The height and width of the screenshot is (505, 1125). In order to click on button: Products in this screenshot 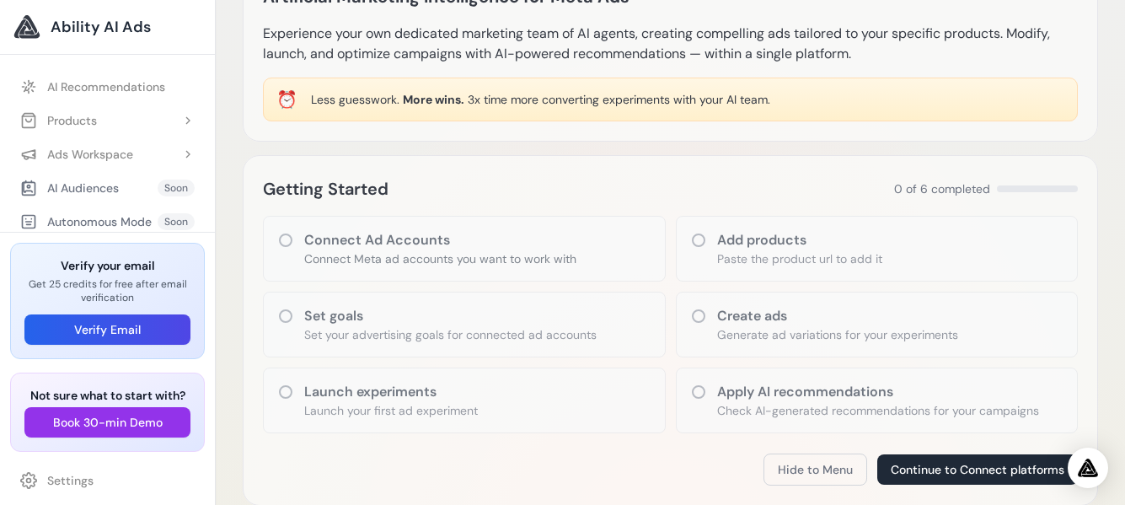, I will do `click(107, 120)`.